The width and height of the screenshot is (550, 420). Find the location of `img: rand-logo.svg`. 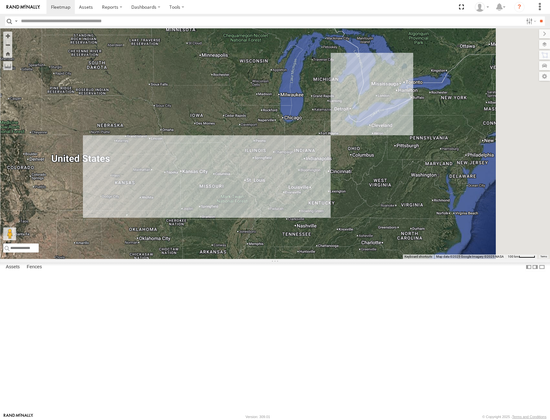

img: rand-logo.svg is located at coordinates (23, 7).